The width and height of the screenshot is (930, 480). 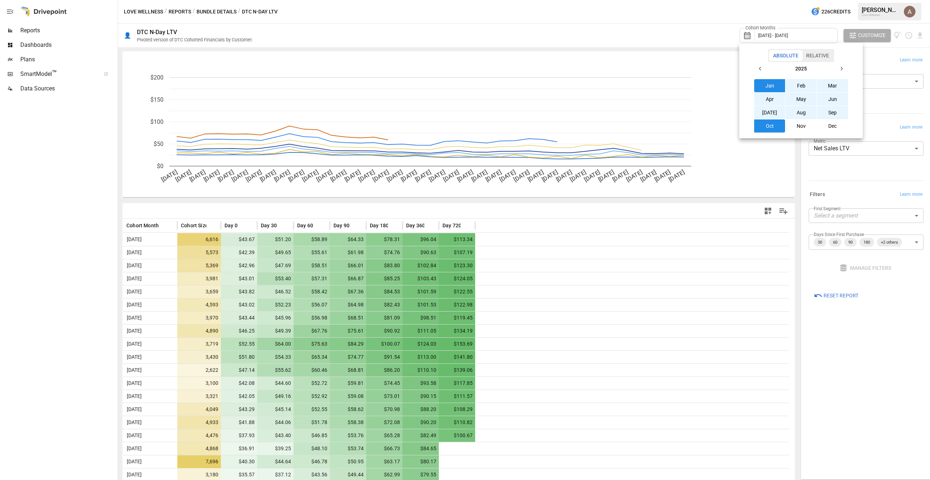 I want to click on button: Jan, so click(x=770, y=86).